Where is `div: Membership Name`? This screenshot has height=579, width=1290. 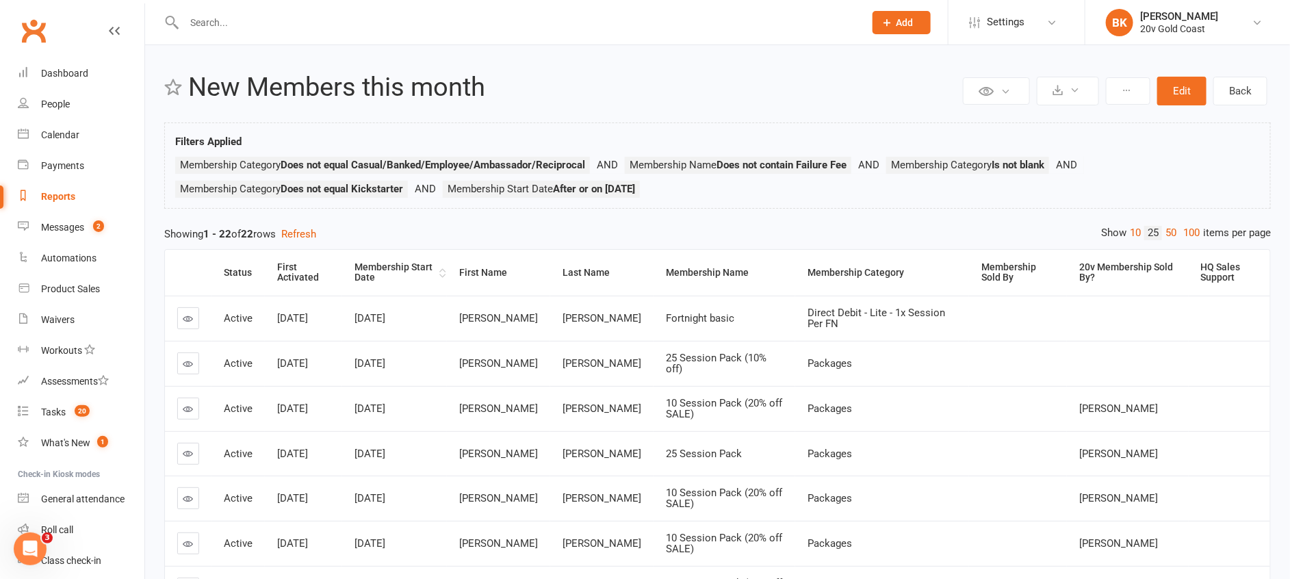
div: Membership Name is located at coordinates (725, 272).